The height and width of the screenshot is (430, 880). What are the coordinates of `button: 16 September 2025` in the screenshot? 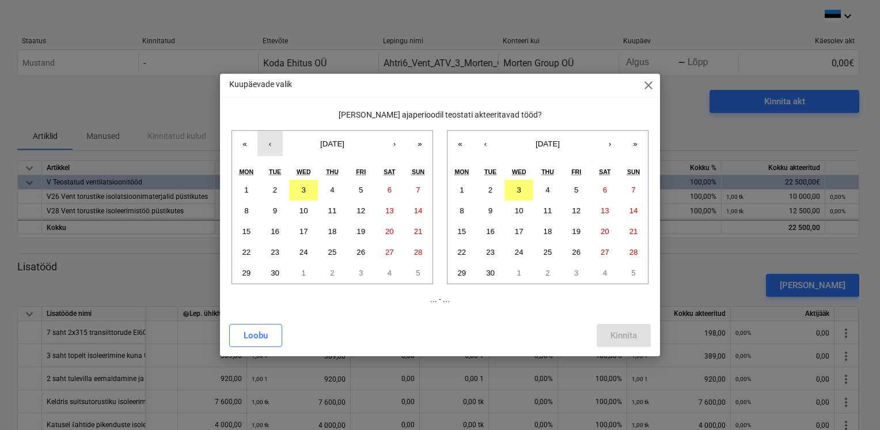 It's located at (275, 232).